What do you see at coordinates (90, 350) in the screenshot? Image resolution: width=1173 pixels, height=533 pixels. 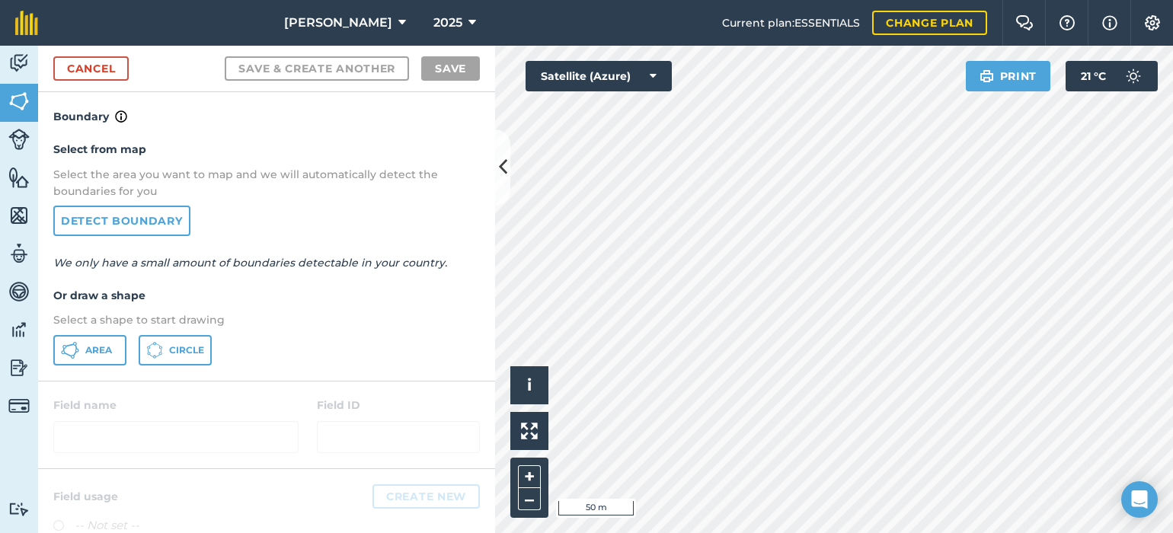 I see `button: Area` at bounding box center [90, 350].